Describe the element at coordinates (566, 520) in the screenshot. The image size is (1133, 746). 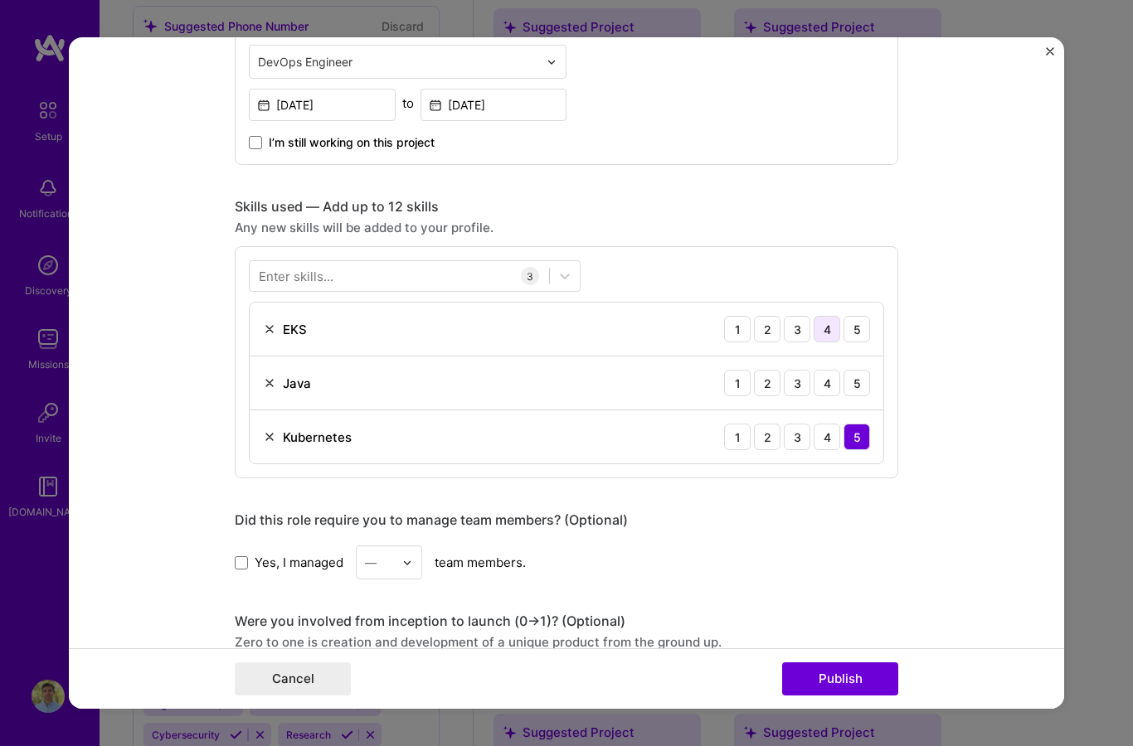
I see `div: Did this role require you to manage team members? (Optional)` at that location.